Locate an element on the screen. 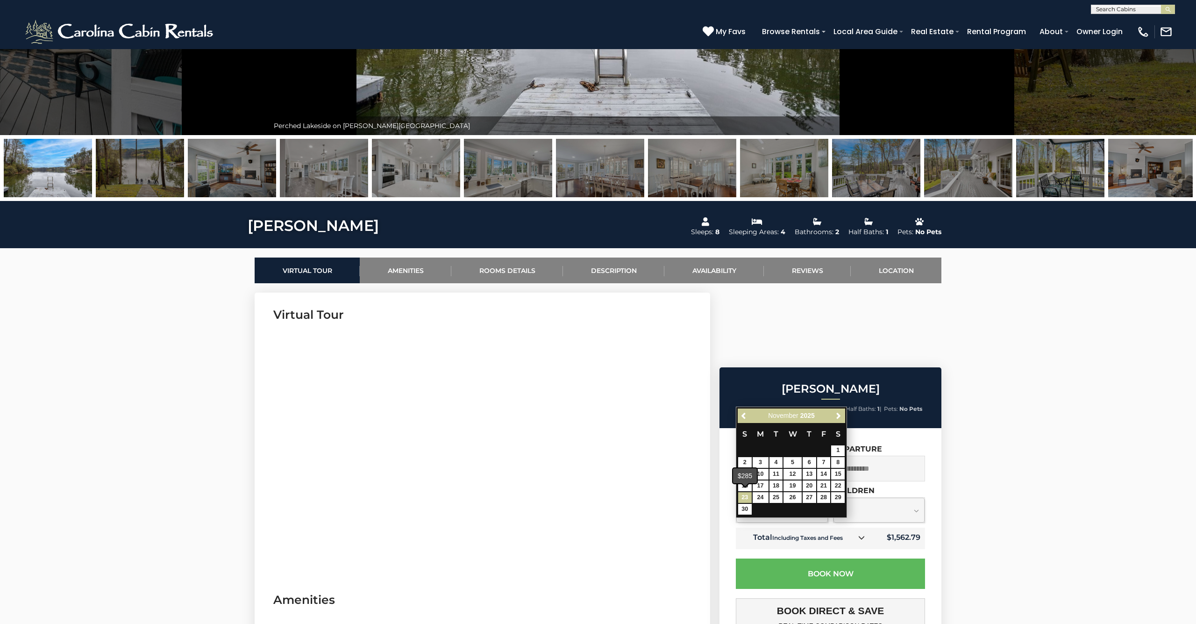 The width and height of the screenshot is (1196, 624). a: Rental Program is located at coordinates (996, 31).